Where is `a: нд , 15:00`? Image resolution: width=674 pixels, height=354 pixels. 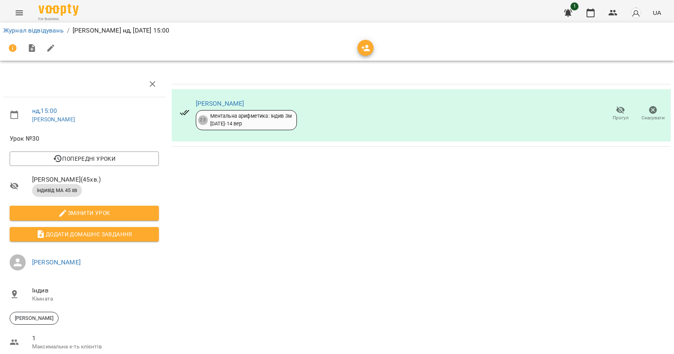
a: нд , 15:00 is located at coordinates (45, 110).